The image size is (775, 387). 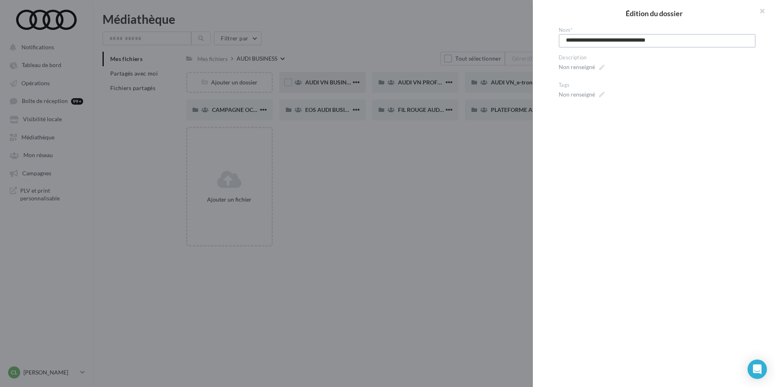 What do you see at coordinates (577, 94) in the screenshot?
I see `div: Non renseigné` at bounding box center [577, 94].